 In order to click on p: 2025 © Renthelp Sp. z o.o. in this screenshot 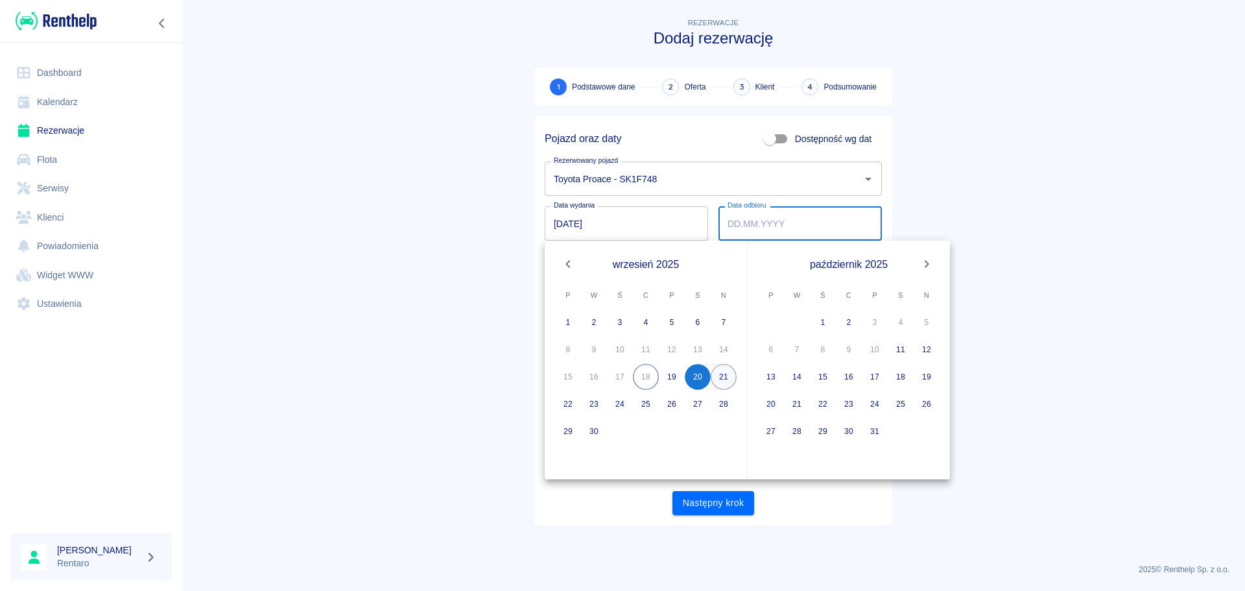, I will do `click(713, 569)`.